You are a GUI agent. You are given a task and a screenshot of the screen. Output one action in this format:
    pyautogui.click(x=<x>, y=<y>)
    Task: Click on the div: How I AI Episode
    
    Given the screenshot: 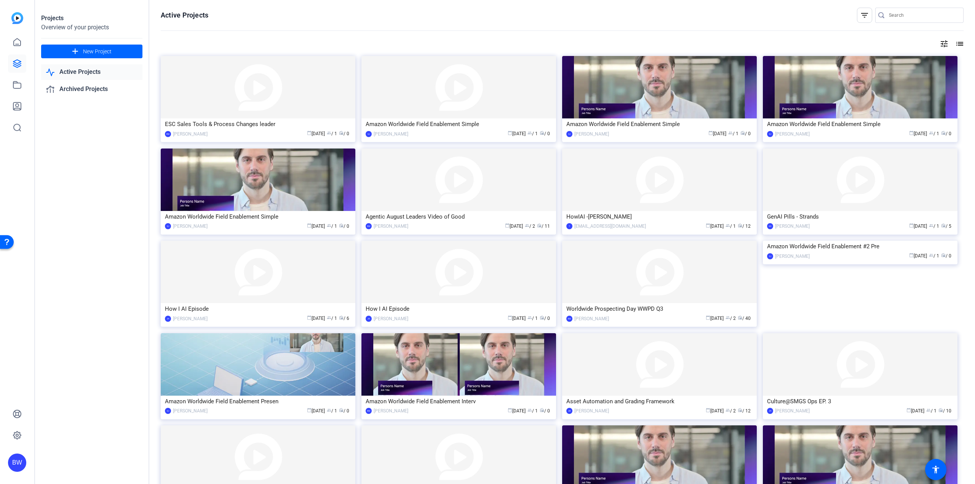 What is the action you would take?
    pyautogui.click(x=458, y=309)
    